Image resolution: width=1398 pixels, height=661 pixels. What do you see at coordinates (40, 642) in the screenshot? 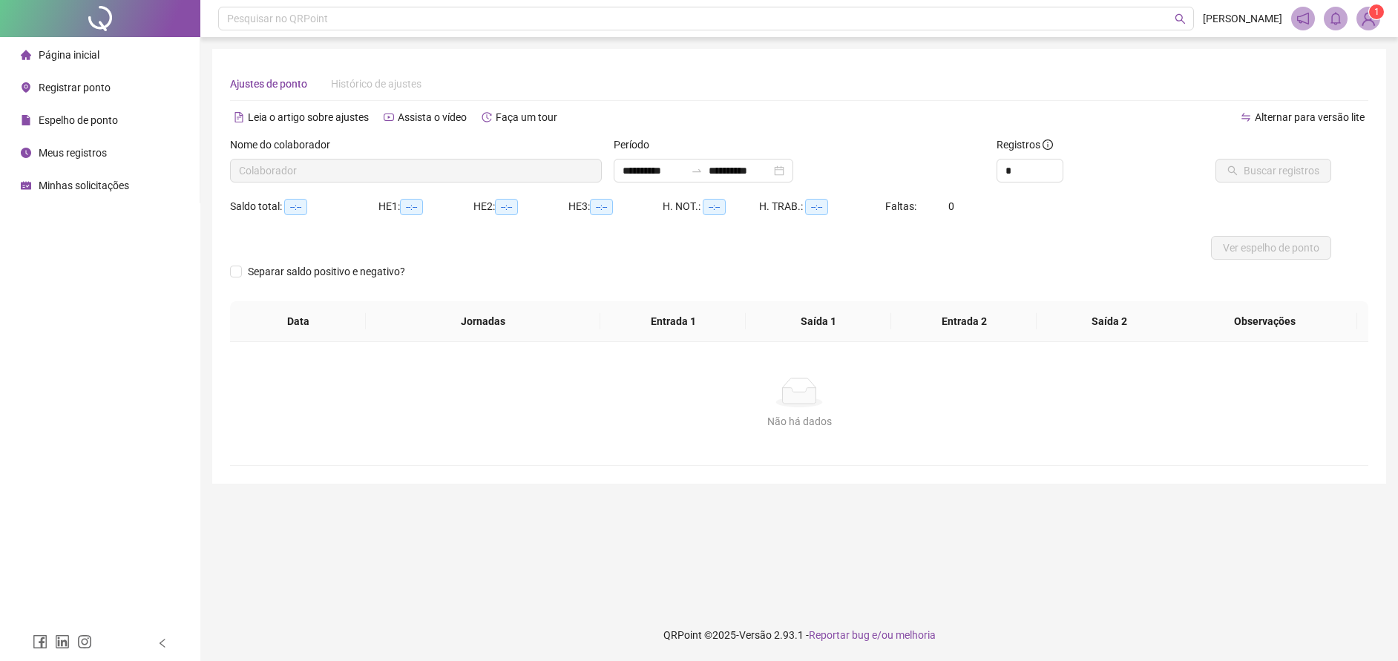
I see `span: facebook` at bounding box center [40, 642].